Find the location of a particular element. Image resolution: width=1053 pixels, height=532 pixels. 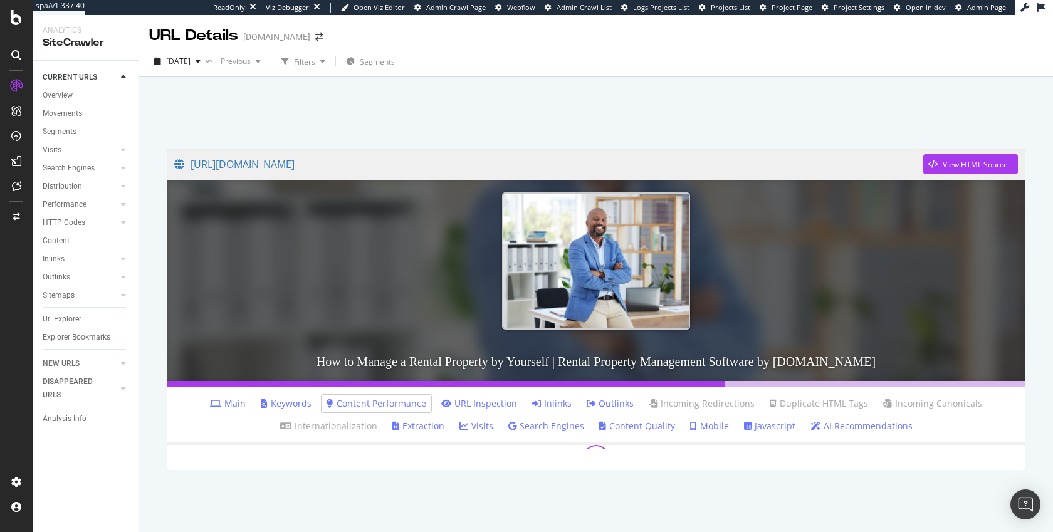

a: Extraction is located at coordinates (418, 426).